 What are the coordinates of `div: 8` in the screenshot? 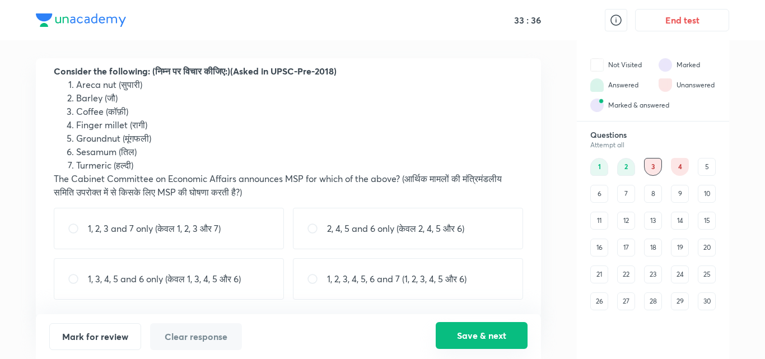 It's located at (653, 194).